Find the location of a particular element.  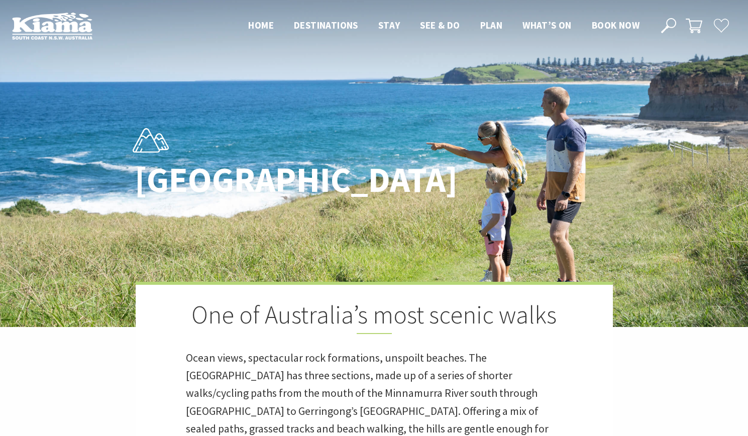

span: Book now is located at coordinates (616, 25).